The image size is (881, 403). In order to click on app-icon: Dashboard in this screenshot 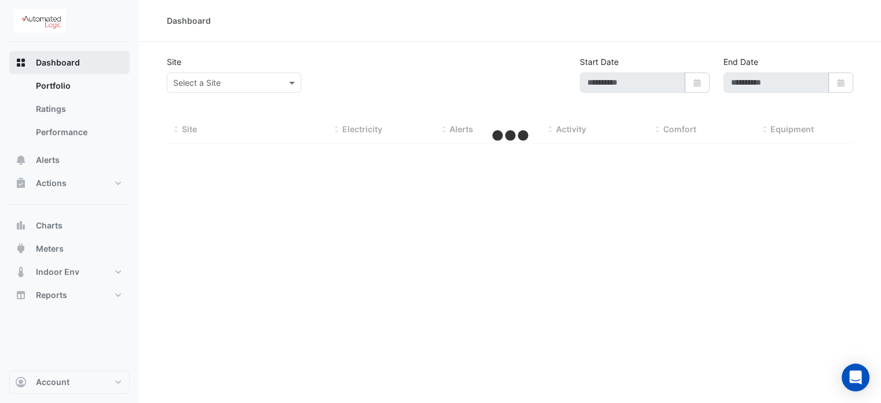, I will do `click(21, 63)`.